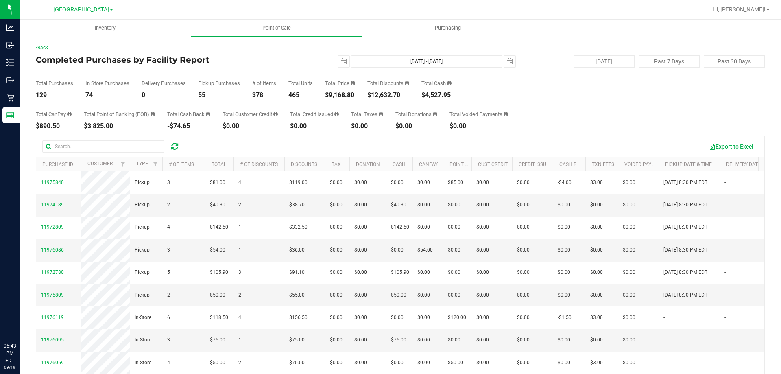  Describe the element at coordinates (416, 114) in the screenshot. I see `div: Total Donations` at that location.